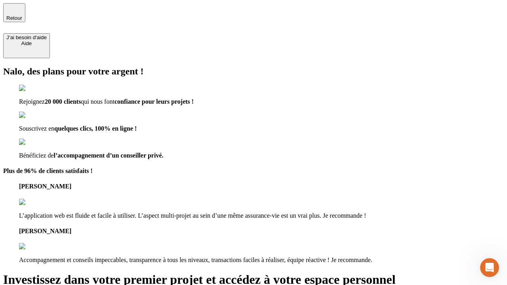 This screenshot has width=507, height=285. I want to click on div: J’ai besoin d'aide, so click(27, 37).